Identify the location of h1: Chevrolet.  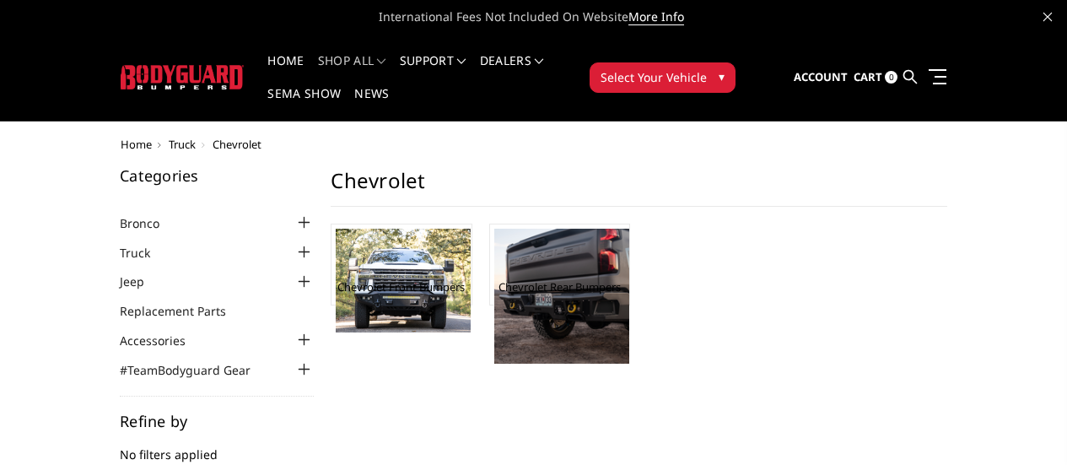
(639, 187).